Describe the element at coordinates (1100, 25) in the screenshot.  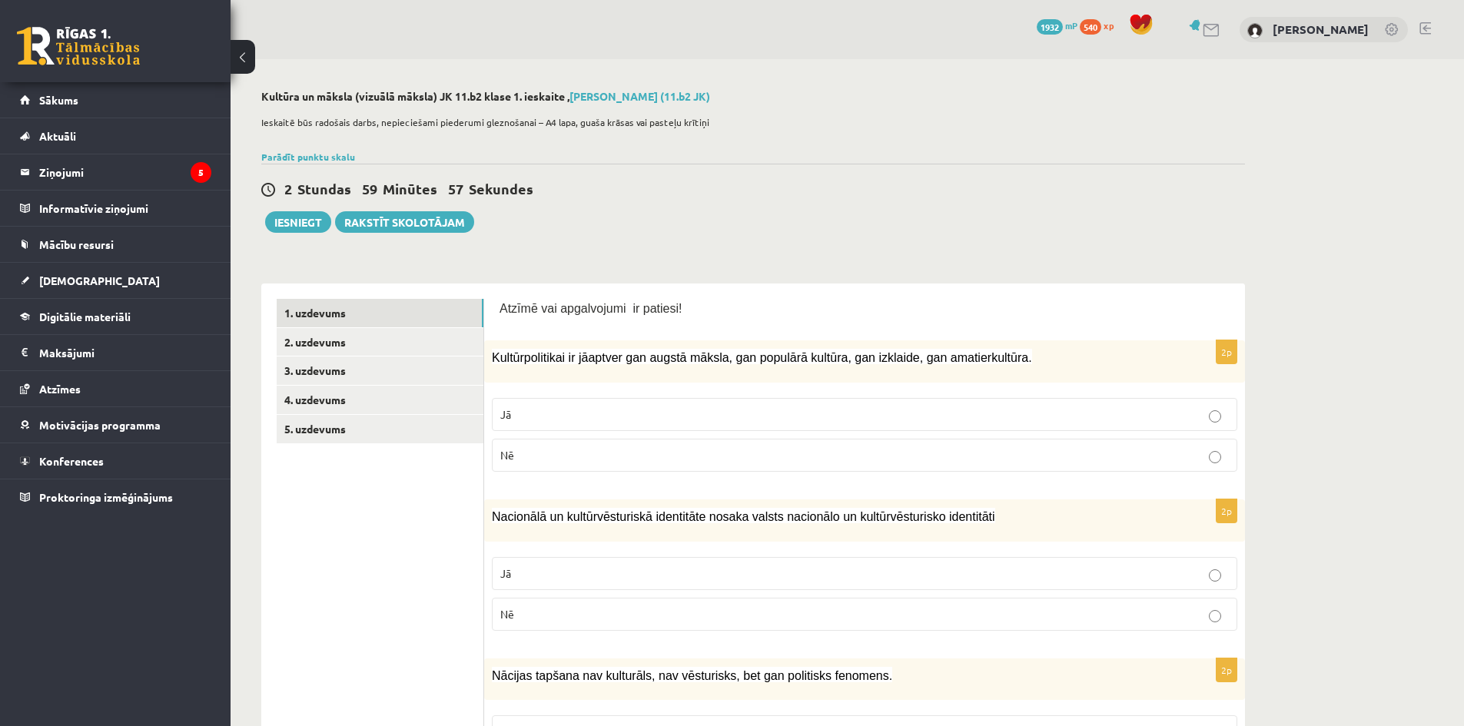
I see `a: 540 xp` at that location.